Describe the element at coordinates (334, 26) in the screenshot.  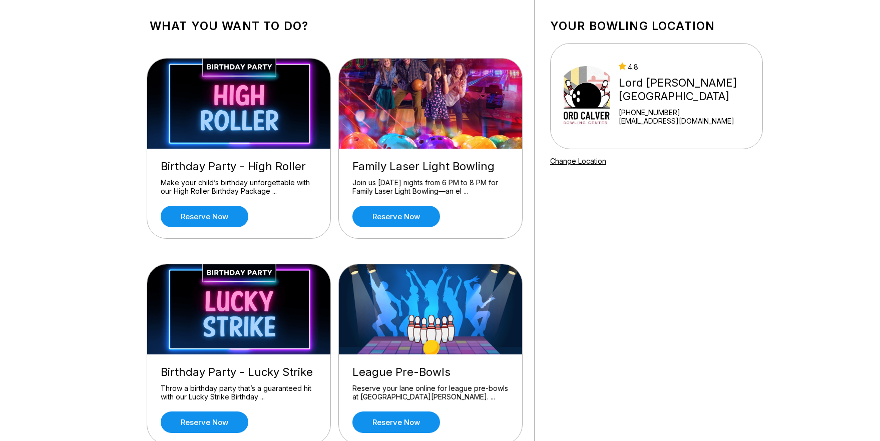
I see `h1: What you want to do?` at that location.